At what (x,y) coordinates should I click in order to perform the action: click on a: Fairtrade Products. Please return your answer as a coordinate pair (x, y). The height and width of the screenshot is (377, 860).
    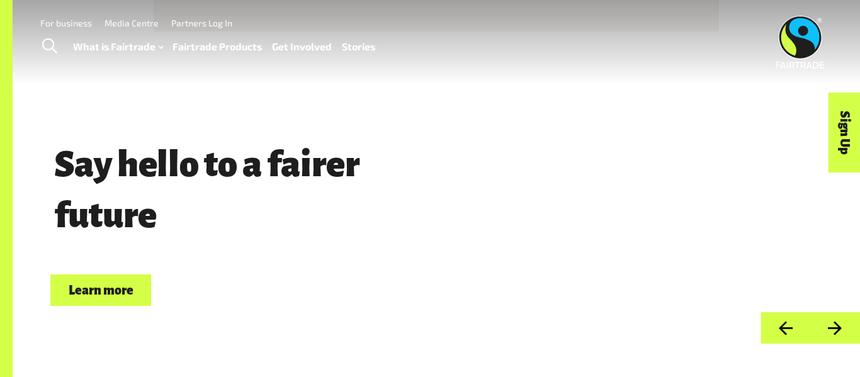
    Looking at the image, I should click on (217, 47).